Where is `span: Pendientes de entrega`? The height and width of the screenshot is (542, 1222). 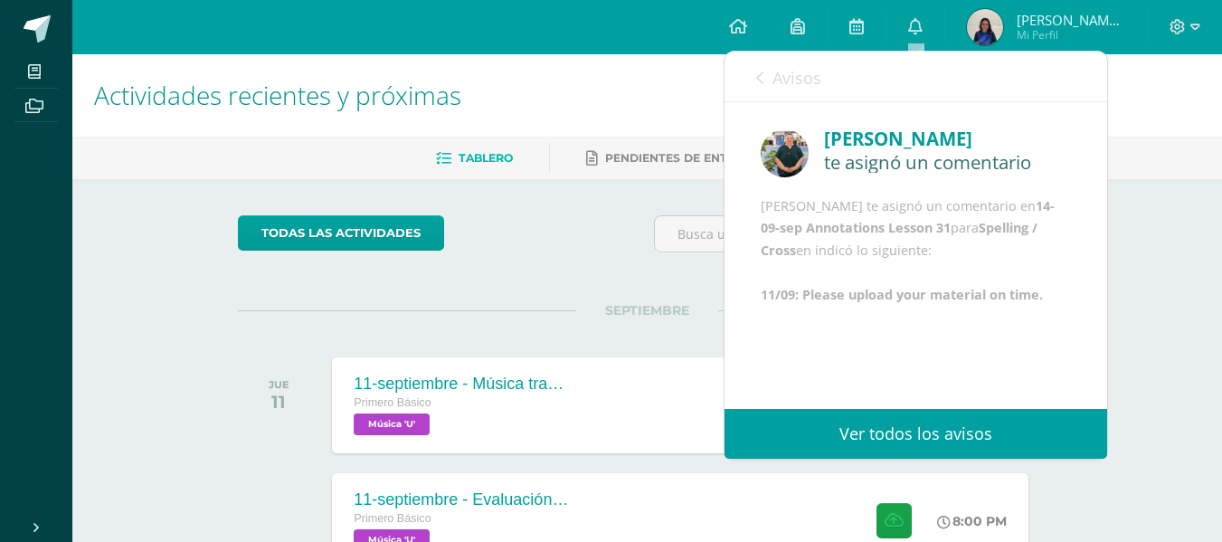 span: Pendientes de entrega is located at coordinates (682, 157).